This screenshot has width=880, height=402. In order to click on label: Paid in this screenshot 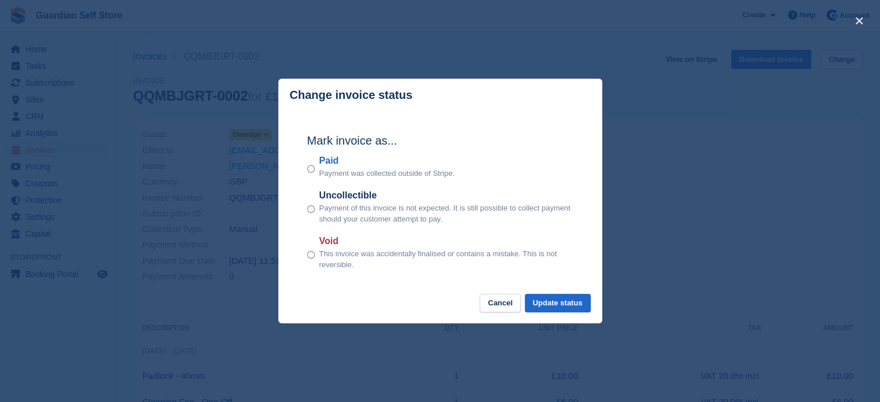, I will do `click(387, 161)`.